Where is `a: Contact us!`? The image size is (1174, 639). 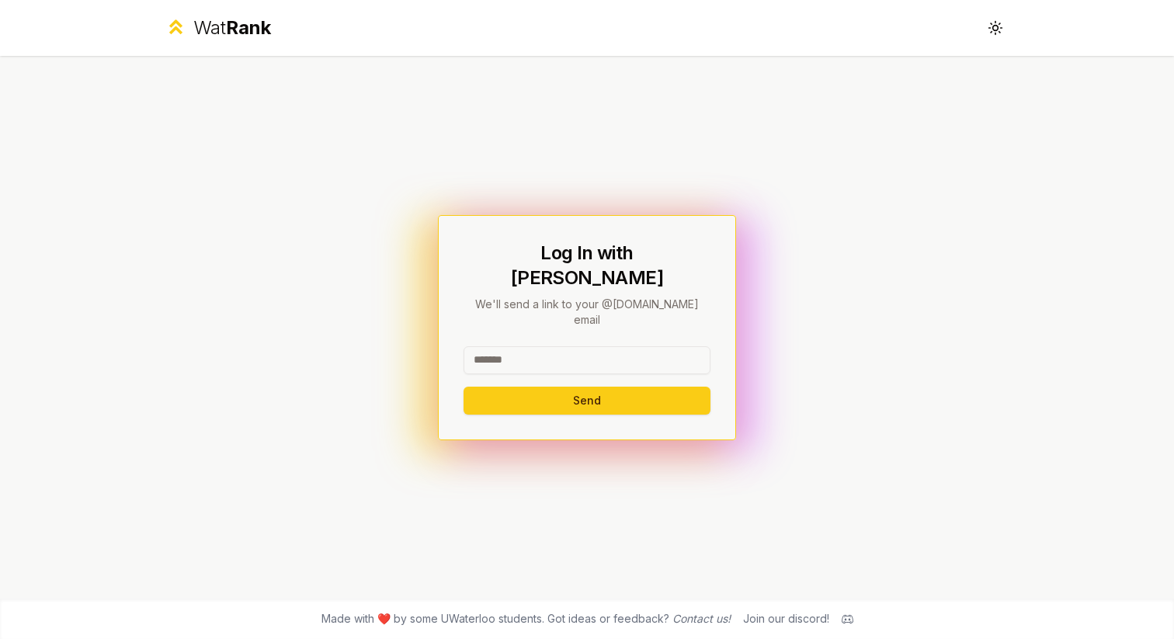 a: Contact us! is located at coordinates (701, 618).